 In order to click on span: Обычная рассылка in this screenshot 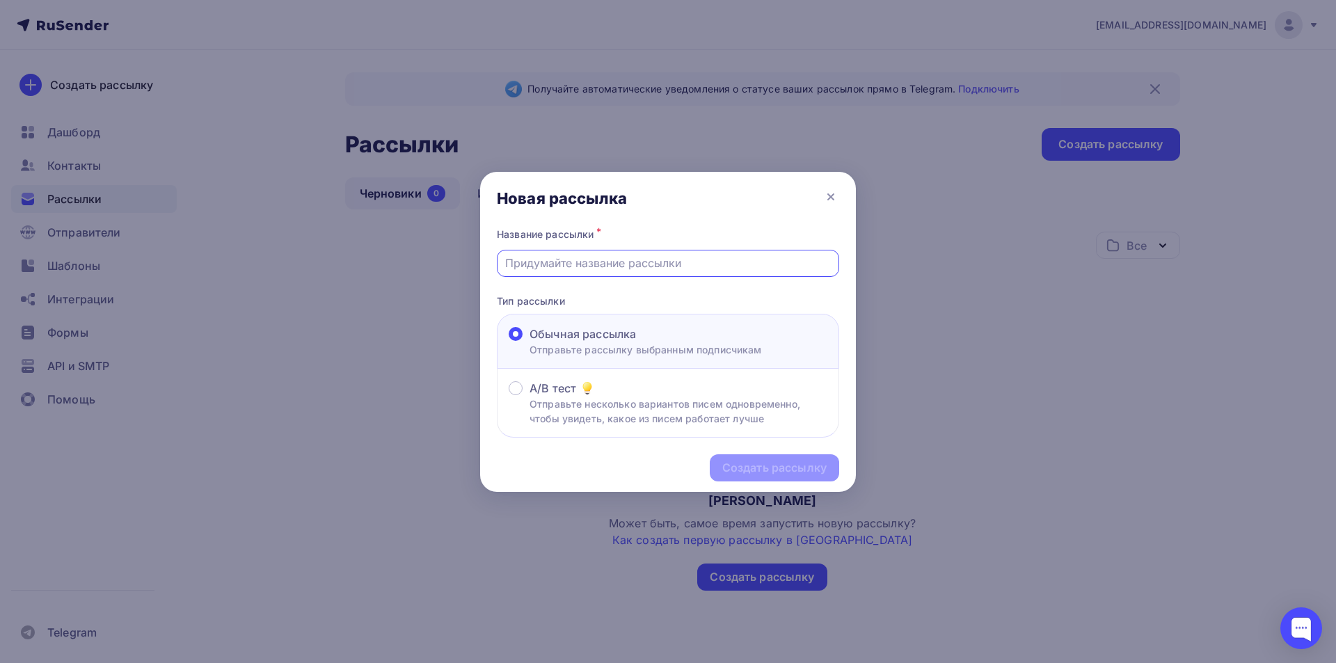, I will do `click(582, 334)`.